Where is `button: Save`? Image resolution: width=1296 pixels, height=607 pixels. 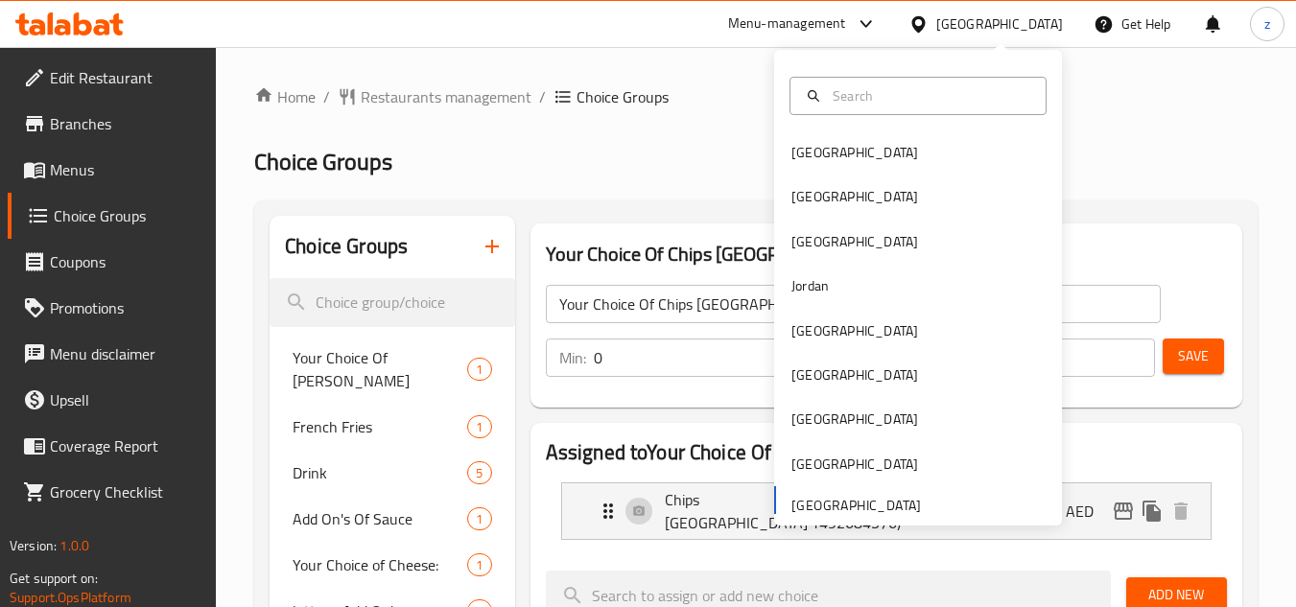
button: Save is located at coordinates (1194, 356).